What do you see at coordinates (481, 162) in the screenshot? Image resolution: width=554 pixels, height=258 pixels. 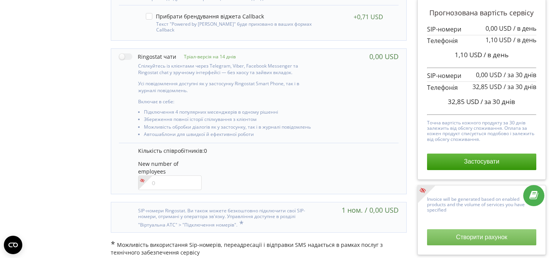 I see `button: Застосувати` at bounding box center [481, 162].